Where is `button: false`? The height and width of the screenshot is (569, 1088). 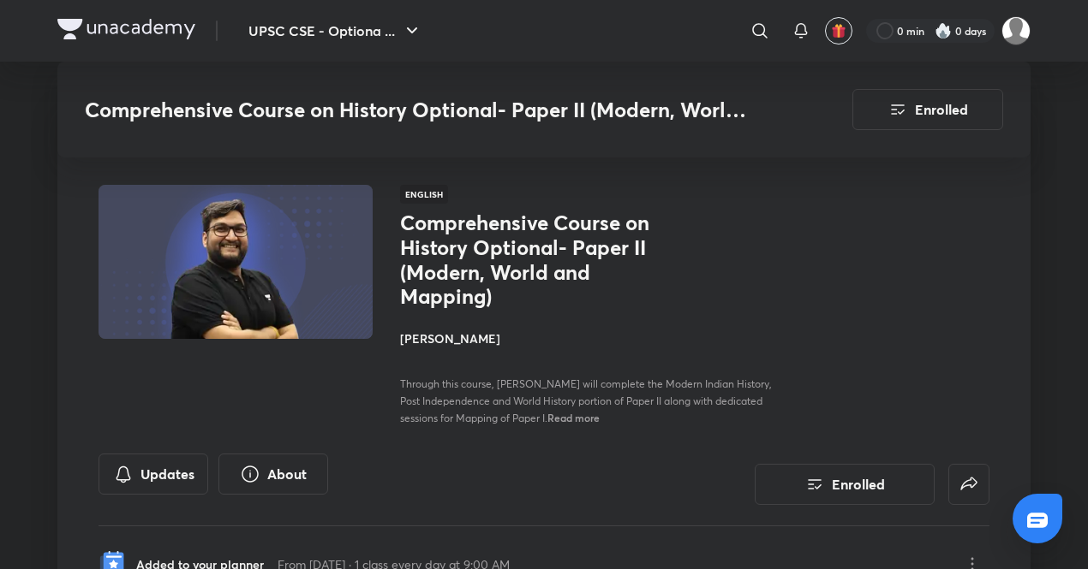
button: false is located at coordinates (969, 485).